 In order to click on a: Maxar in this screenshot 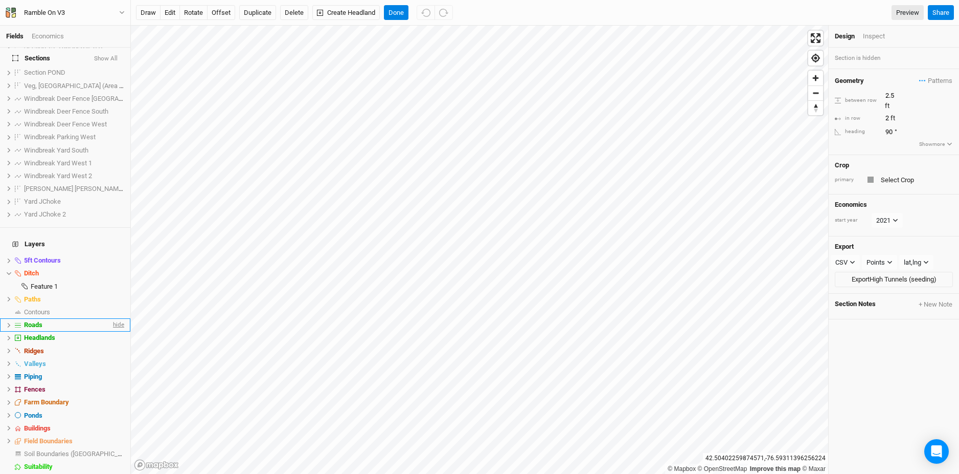, I will do `click(814, 468)`.